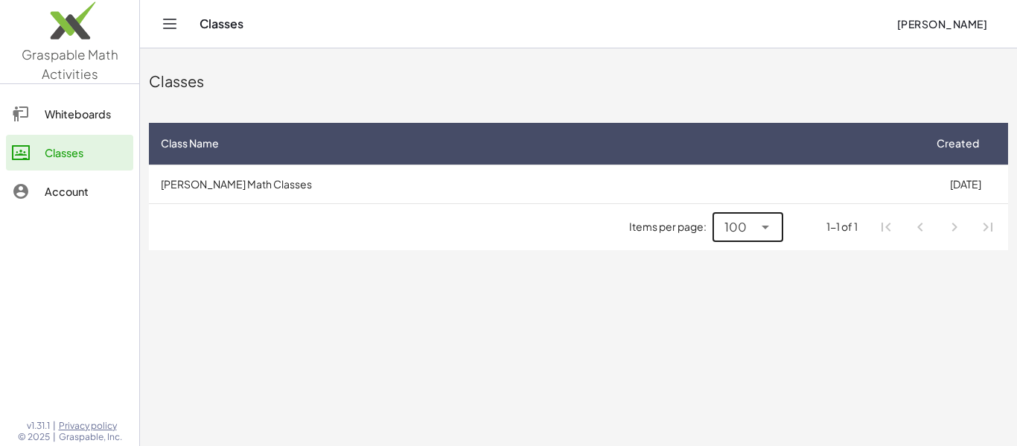 This screenshot has height=446, width=1017. What do you see at coordinates (33, 437) in the screenshot?
I see `span: © 2025` at bounding box center [33, 437].